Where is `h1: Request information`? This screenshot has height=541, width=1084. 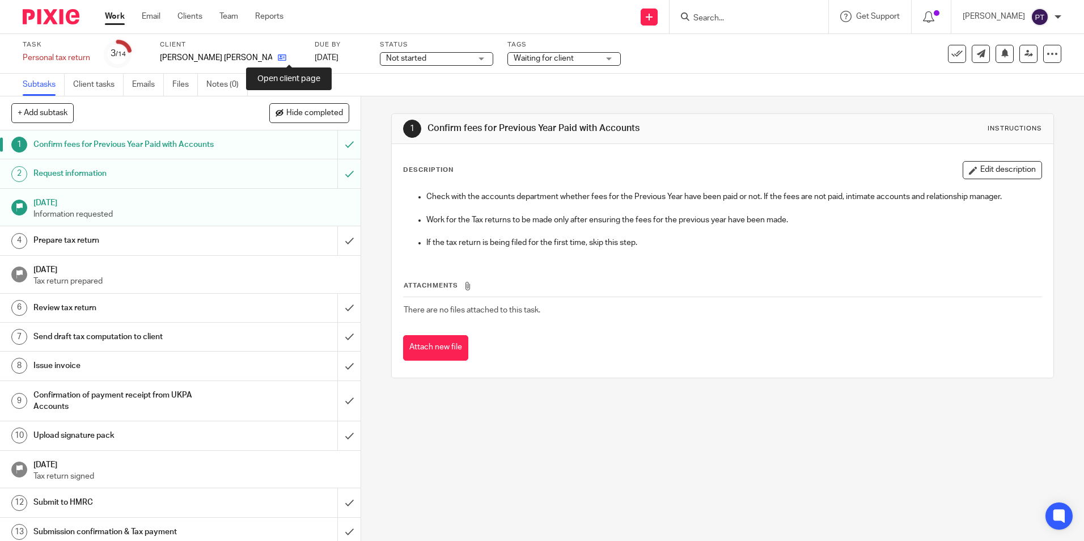
h1: Request information is located at coordinates (131, 174).